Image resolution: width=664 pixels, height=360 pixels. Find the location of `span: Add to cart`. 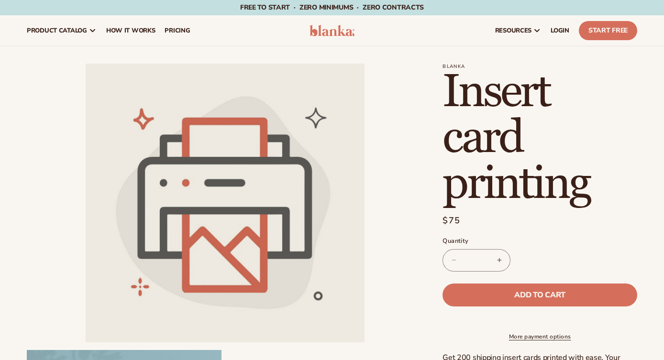

span: Add to cart is located at coordinates (539, 295).